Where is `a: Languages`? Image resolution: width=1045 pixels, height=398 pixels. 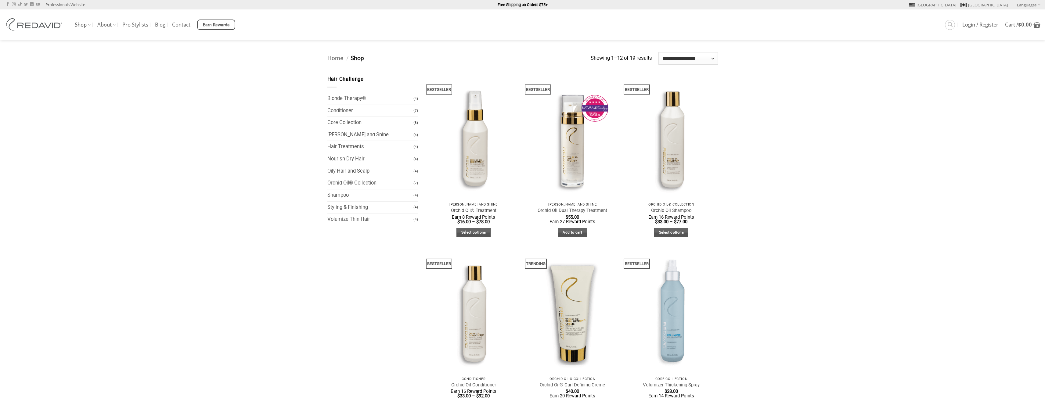
a: Languages is located at coordinates (1029, 5).